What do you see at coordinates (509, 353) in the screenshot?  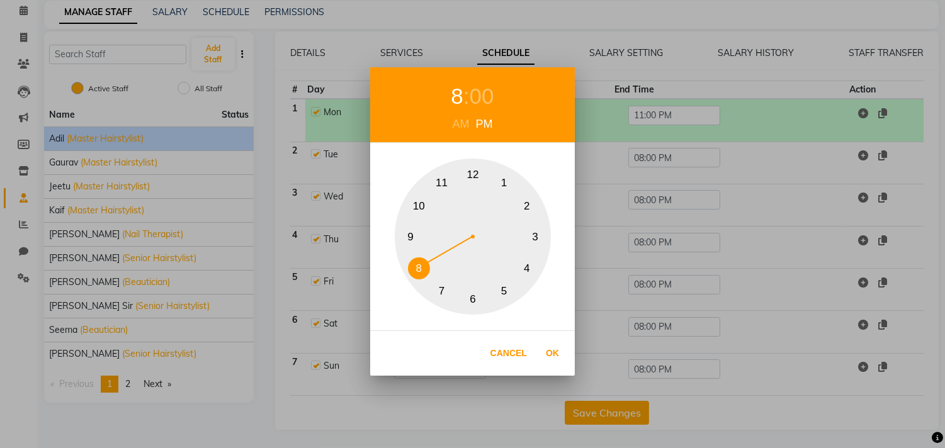 I see `button: Cancel` at bounding box center [509, 353].